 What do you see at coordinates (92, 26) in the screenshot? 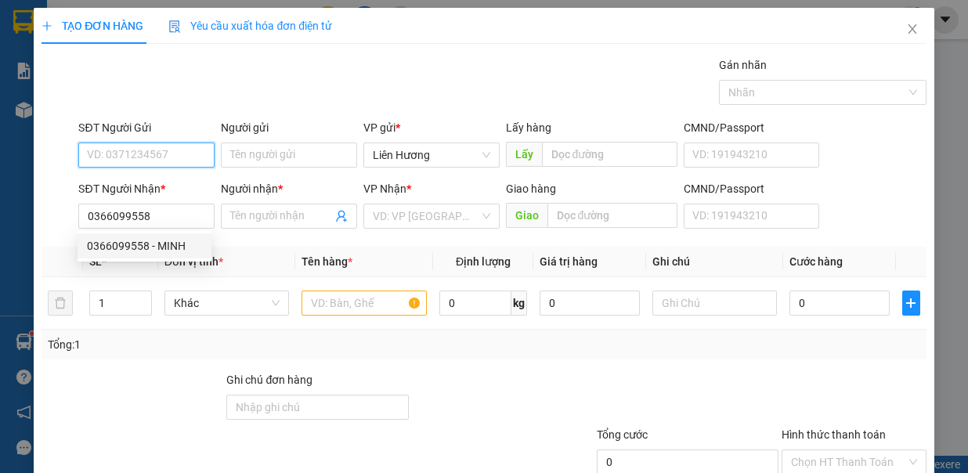
I see `span: TẠO ĐƠN HÀNG` at bounding box center [92, 26].